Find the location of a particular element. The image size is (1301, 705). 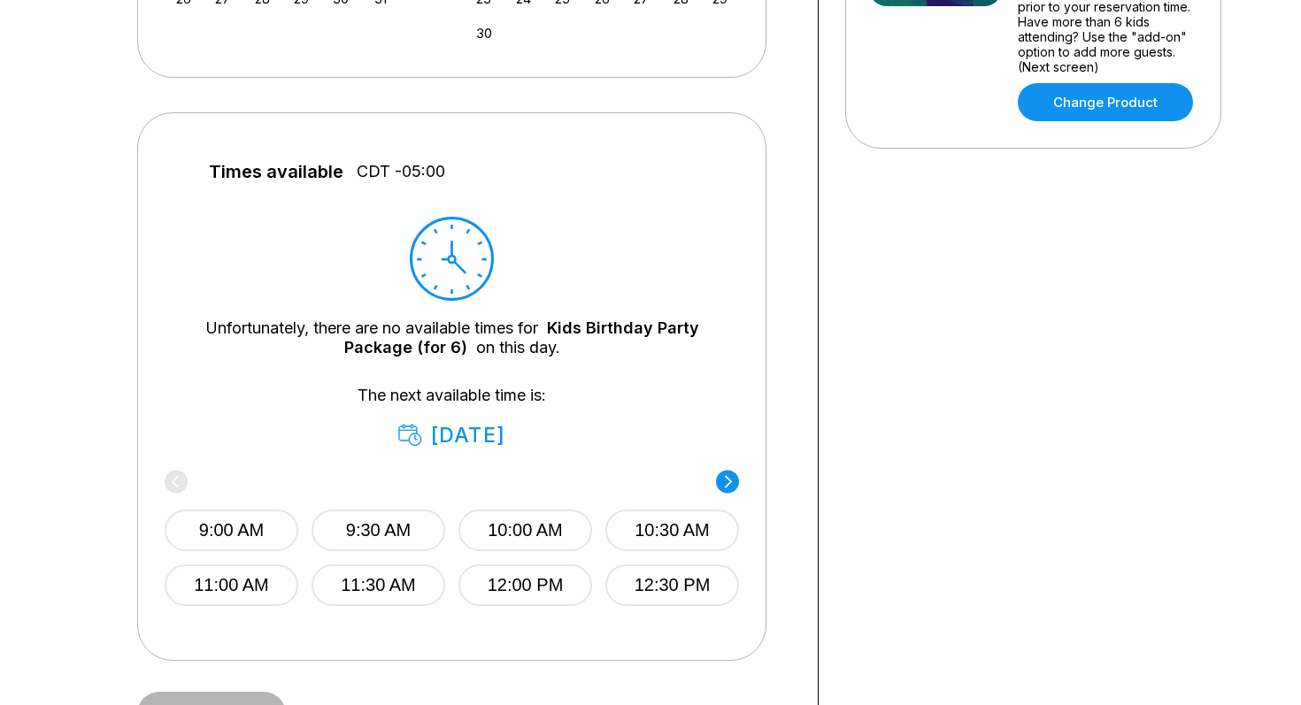

button: 12:30 PM is located at coordinates (671, 585).